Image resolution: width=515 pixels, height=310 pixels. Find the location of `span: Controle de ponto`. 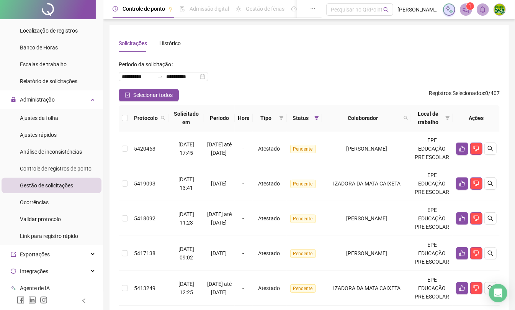

span: Controle de ponto is located at coordinates (144, 9).